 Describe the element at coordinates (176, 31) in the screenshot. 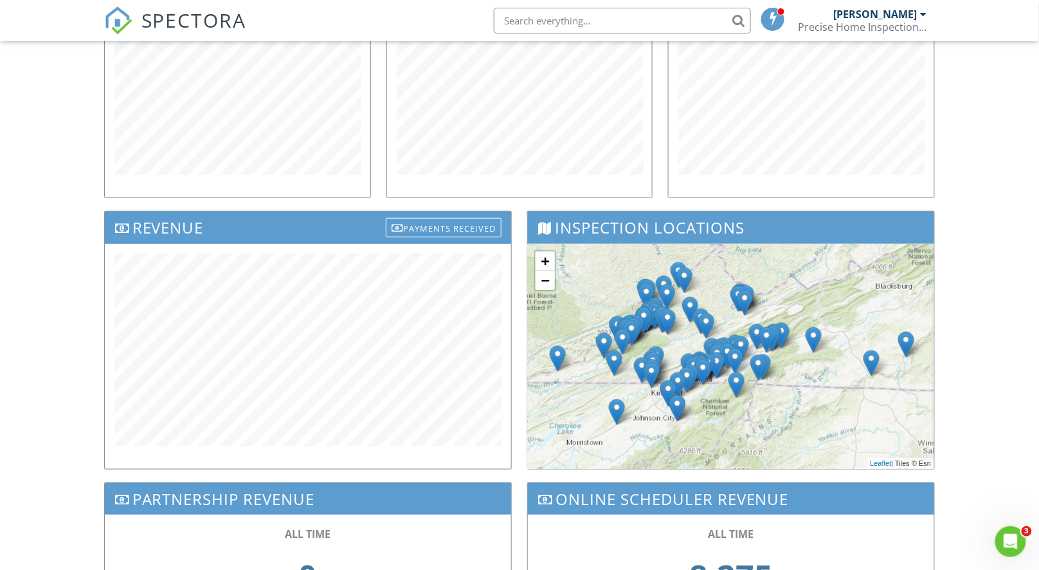

I see `a: SPECTORA` at that location.